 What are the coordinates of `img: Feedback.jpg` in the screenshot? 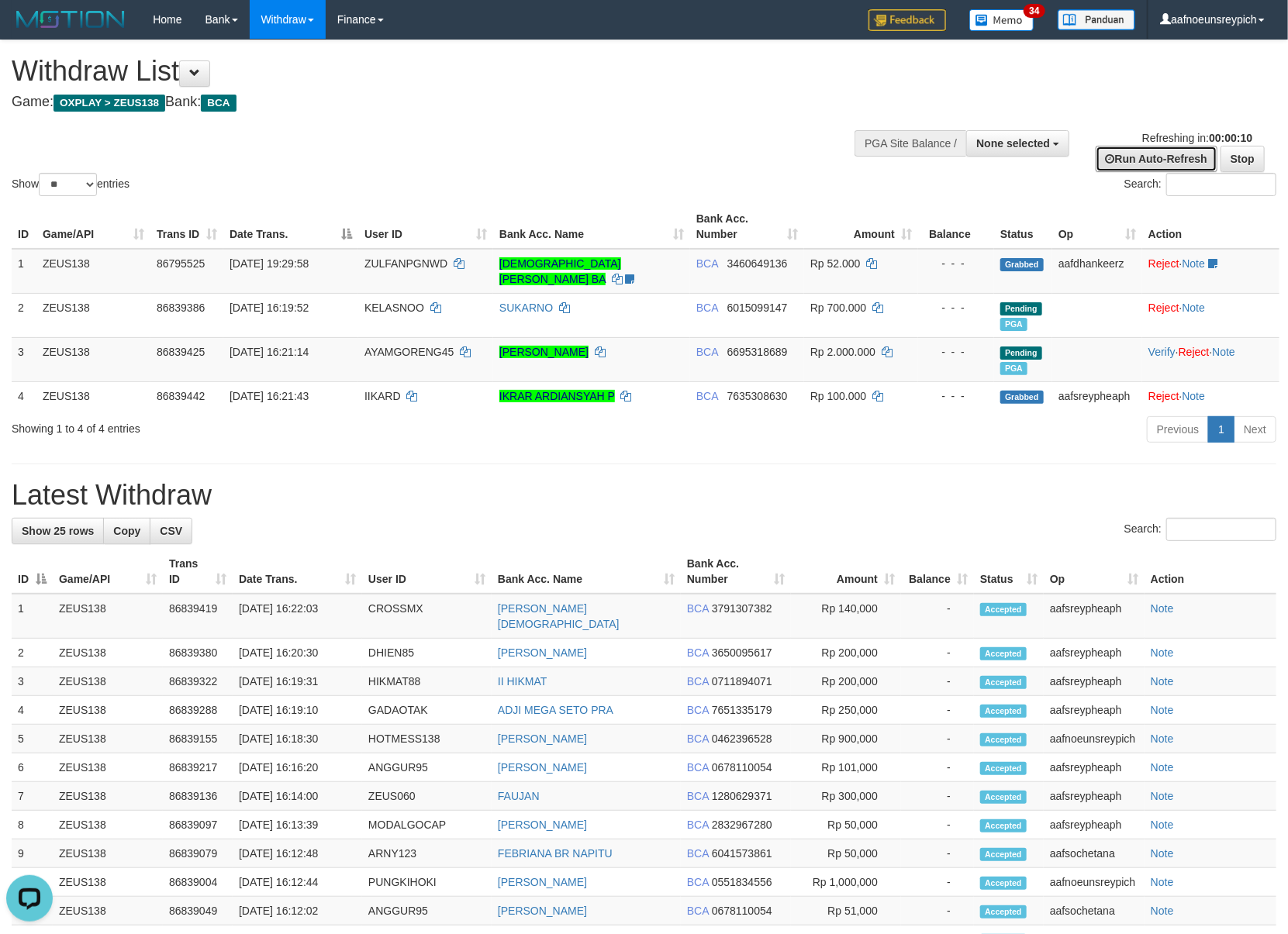 It's located at (907, 20).